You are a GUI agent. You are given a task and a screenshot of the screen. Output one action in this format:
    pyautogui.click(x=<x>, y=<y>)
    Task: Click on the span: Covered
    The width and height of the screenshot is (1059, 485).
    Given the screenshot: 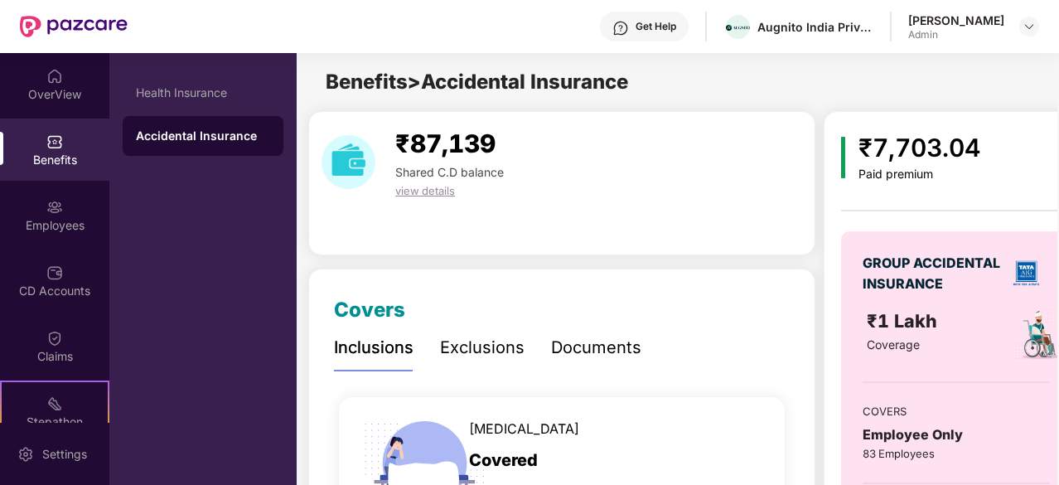 What is the action you would take?
    pyautogui.click(x=503, y=460)
    